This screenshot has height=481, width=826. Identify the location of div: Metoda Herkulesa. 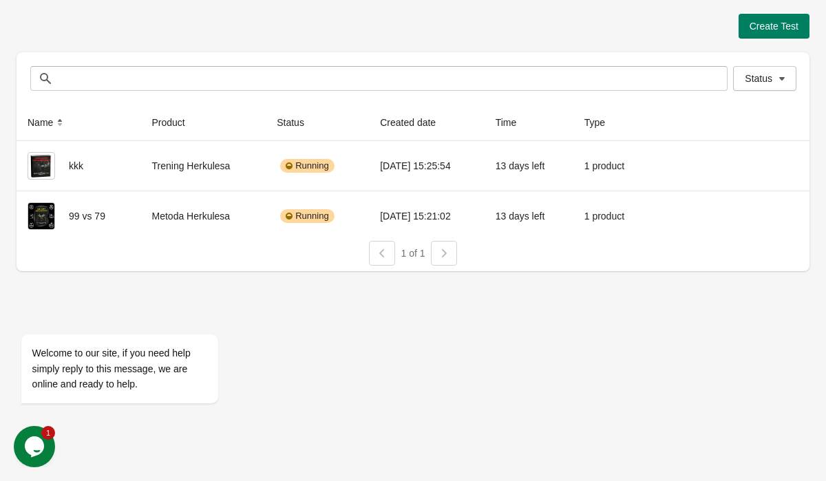
(204, 216).